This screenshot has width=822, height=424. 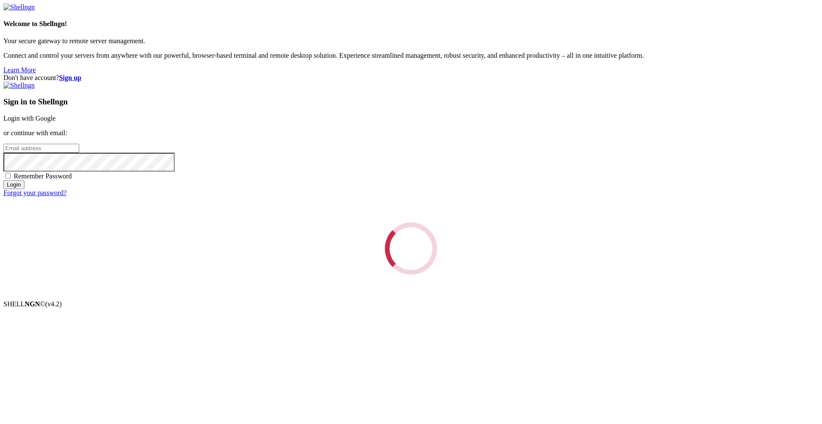 What do you see at coordinates (35, 193) in the screenshot?
I see `a: Forgot your password?` at bounding box center [35, 193].